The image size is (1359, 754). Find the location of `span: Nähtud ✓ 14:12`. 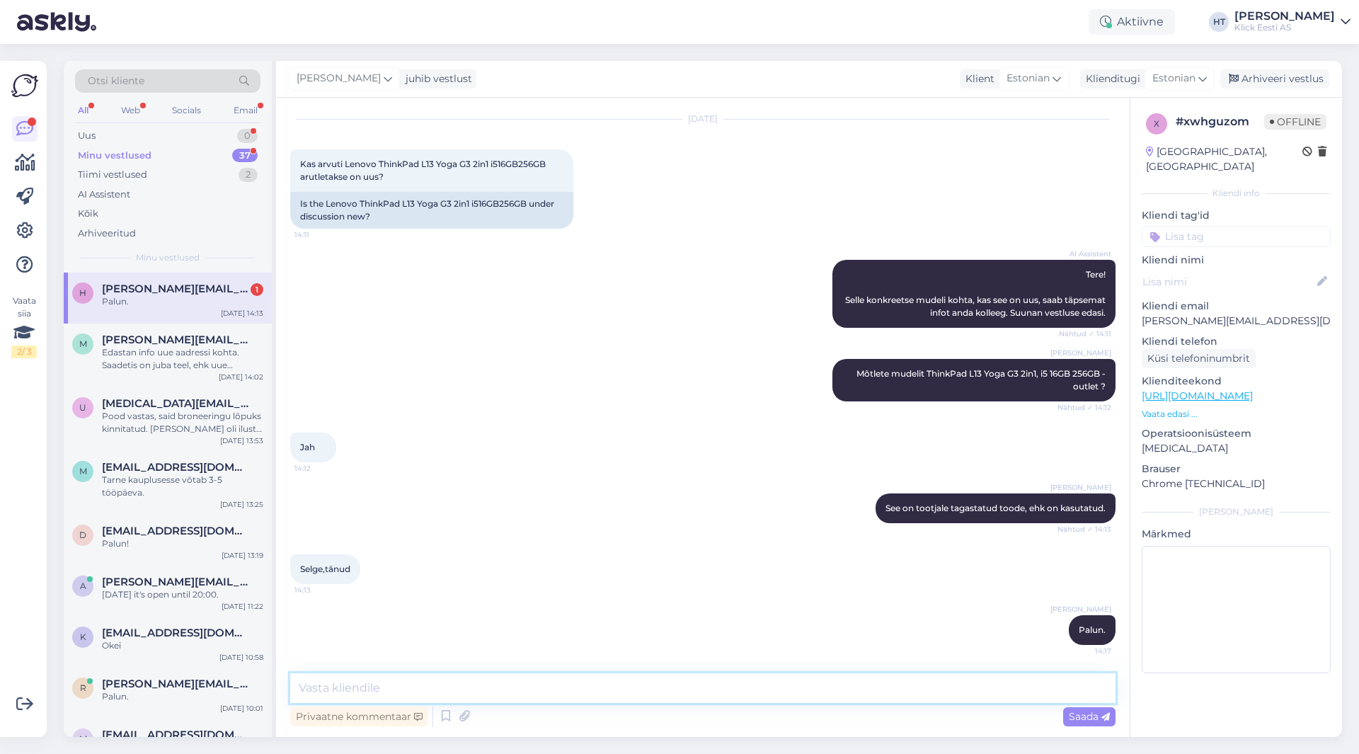

span: Nähtud ✓ 14:12 is located at coordinates (1085, 407).